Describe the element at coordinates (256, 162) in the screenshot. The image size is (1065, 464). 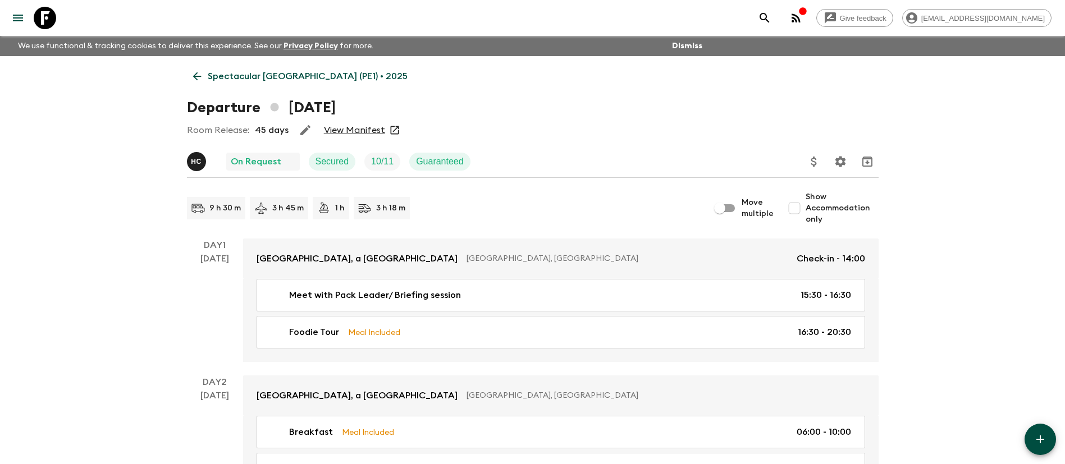
I see `p: On Request` at that location.